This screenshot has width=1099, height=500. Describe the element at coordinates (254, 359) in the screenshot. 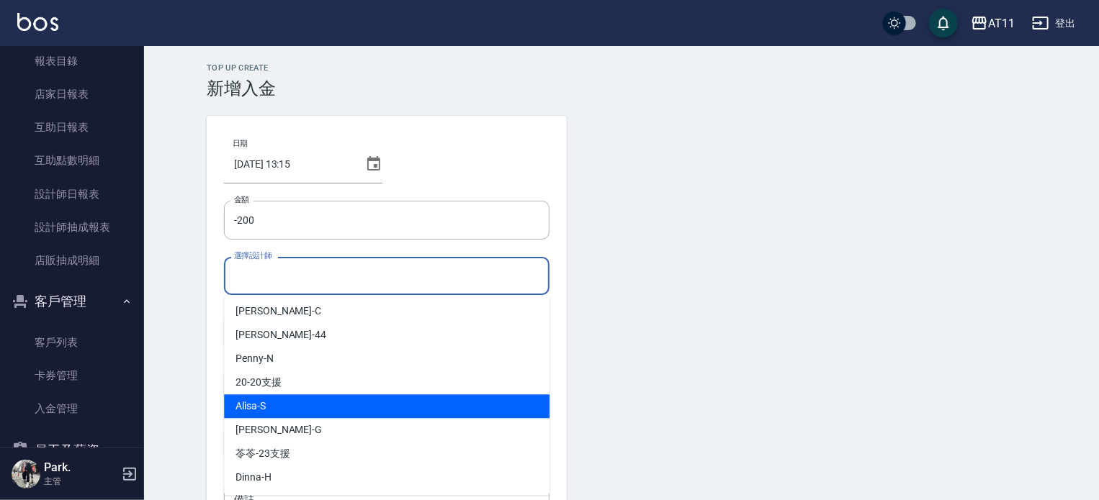

I see `span: Penny -N` at that location.